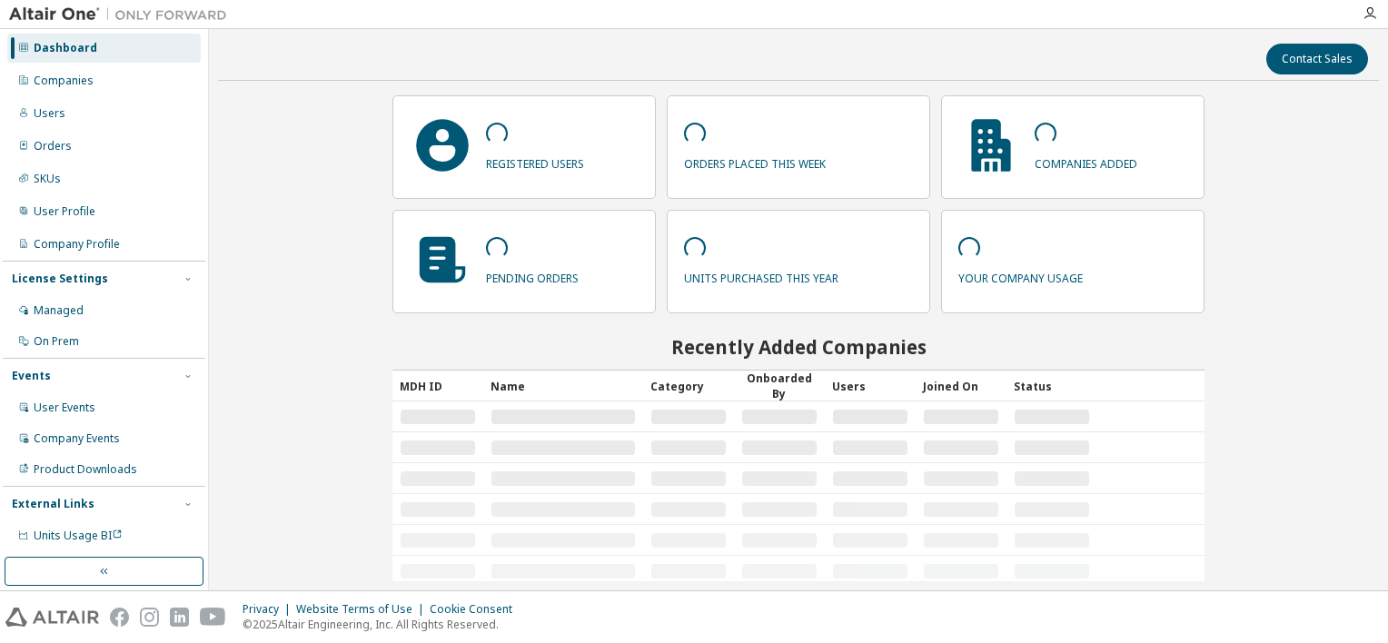 The image size is (1388, 643). Describe the element at coordinates (1317, 59) in the screenshot. I see `button: Contact Sales` at that location.